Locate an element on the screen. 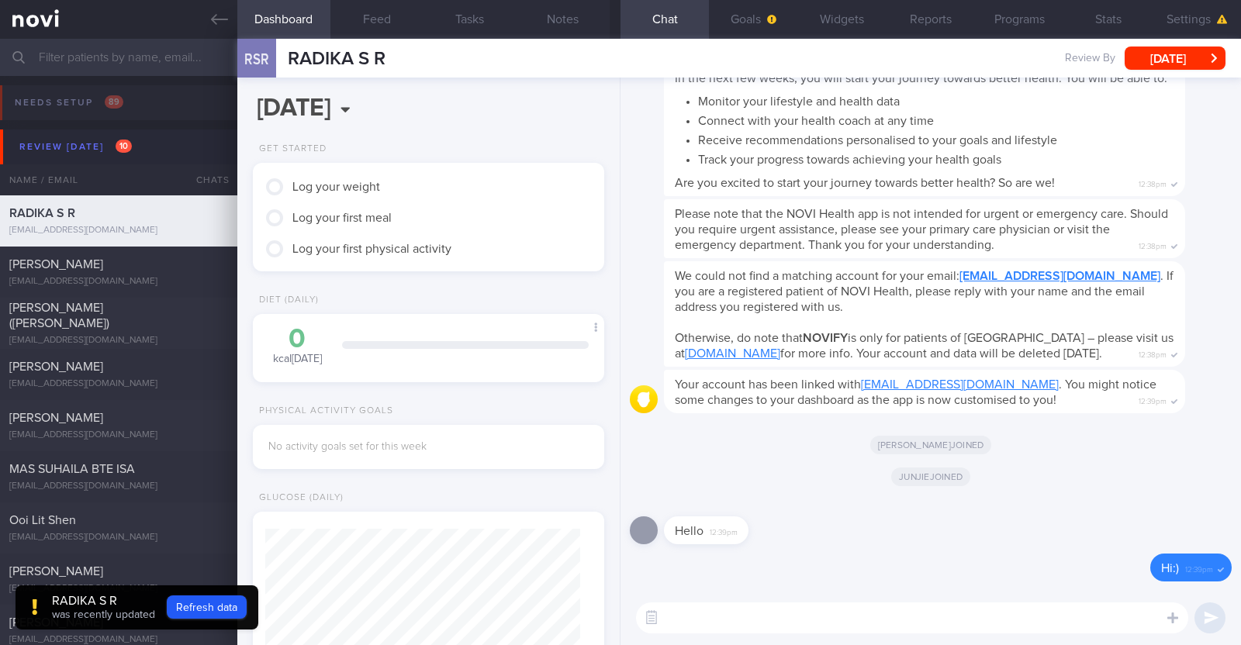 The image size is (1241, 645). span: 10 is located at coordinates (123, 146).